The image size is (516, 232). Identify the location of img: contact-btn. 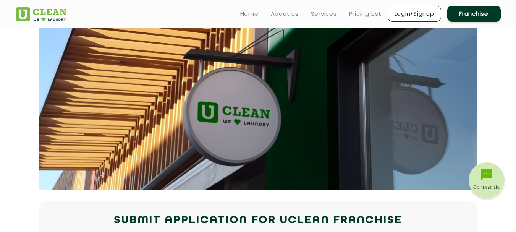
(487, 181).